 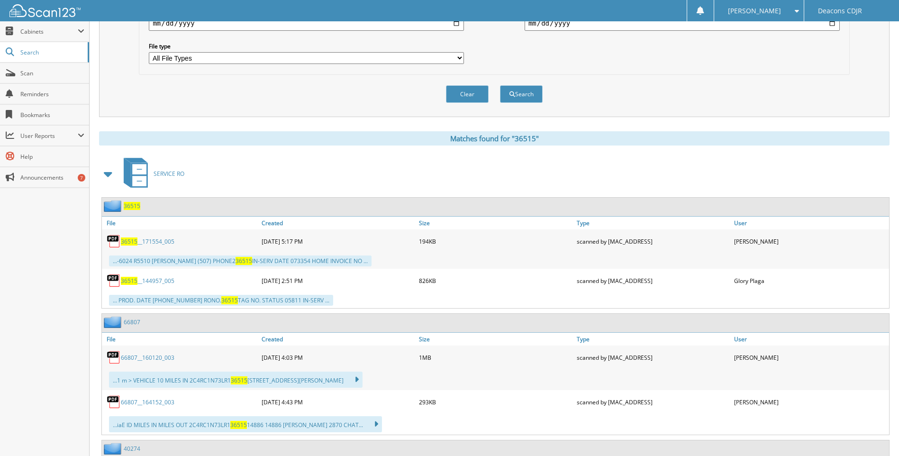 I want to click on a: SERVICE RO, so click(x=151, y=174).